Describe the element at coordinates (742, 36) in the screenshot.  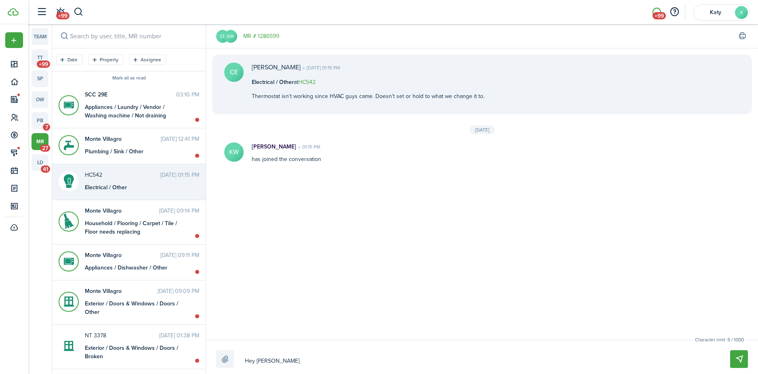
I see `button: Print` at that location.